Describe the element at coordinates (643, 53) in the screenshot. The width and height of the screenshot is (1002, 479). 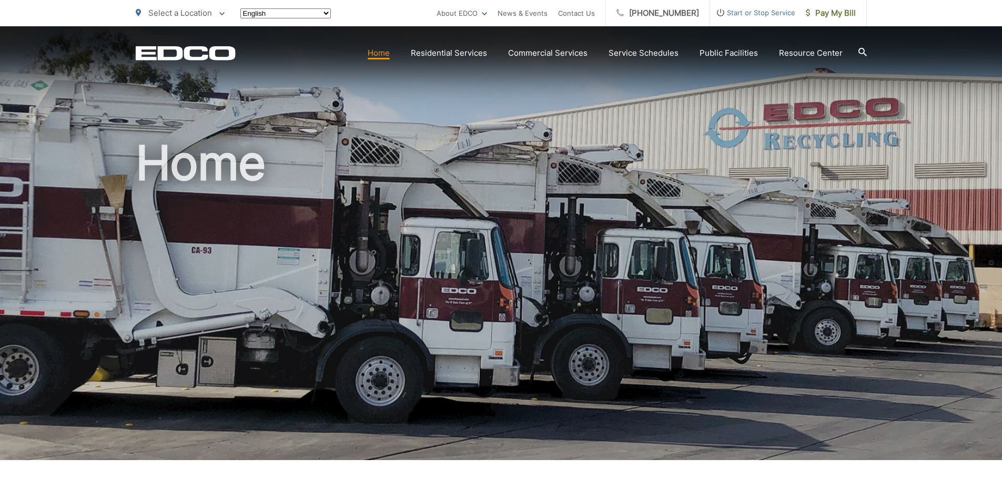
I see `a: Service Schedules` at that location.